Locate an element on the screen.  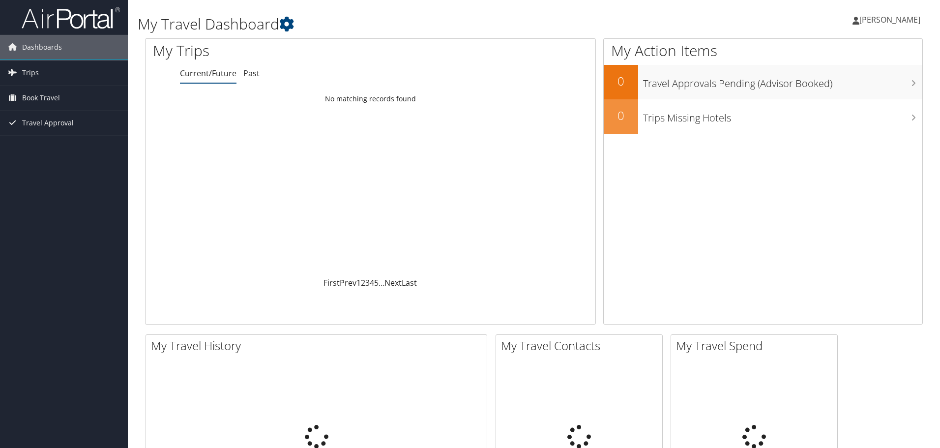
a: First is located at coordinates (331, 283).